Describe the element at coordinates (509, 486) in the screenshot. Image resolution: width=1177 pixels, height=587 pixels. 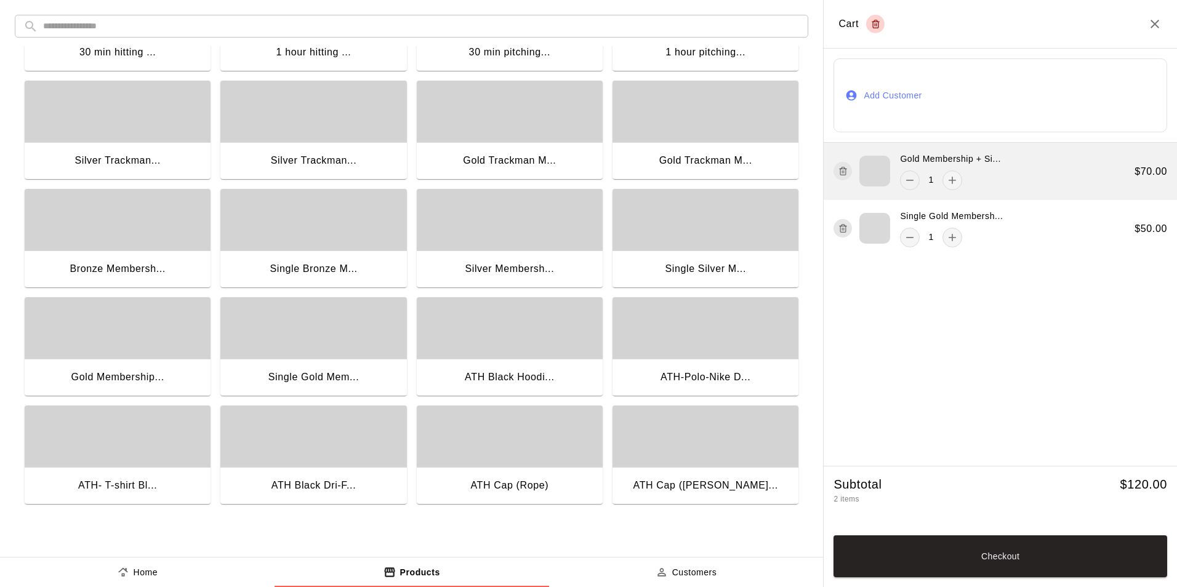
I see `div: ATH Cap (Rope)` at that location.